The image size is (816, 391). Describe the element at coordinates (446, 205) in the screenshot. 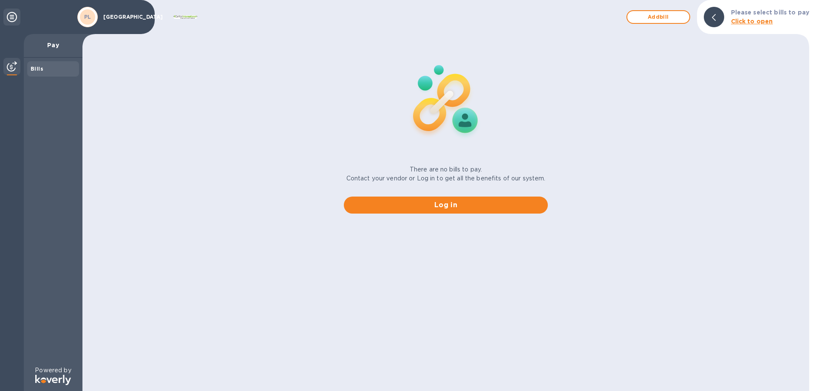

I see `button: Log in` at that location.